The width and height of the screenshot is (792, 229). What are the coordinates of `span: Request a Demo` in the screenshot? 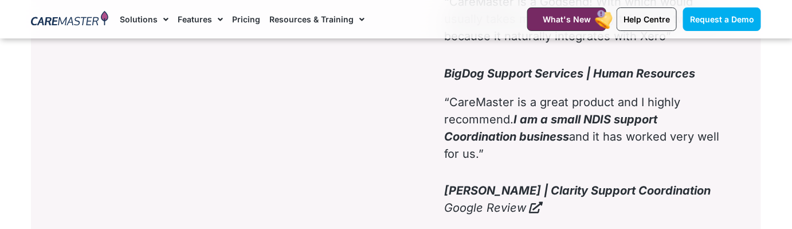 It's located at (722, 19).